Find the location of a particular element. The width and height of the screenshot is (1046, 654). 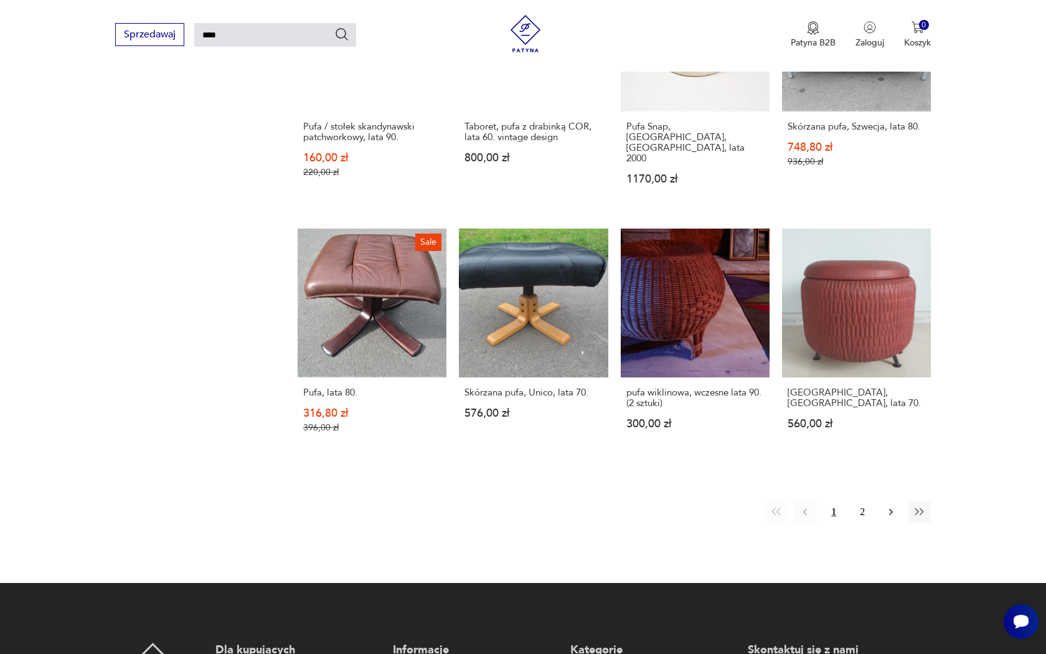

p: Koszyk is located at coordinates (917, 42).